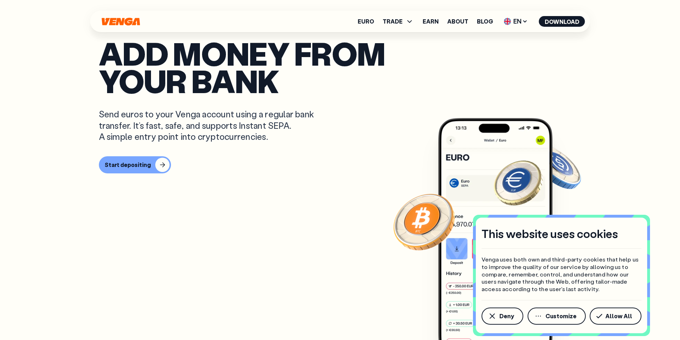 This screenshot has width=680, height=340. What do you see at coordinates (516, 21) in the screenshot?
I see `span: EN` at bounding box center [516, 21].